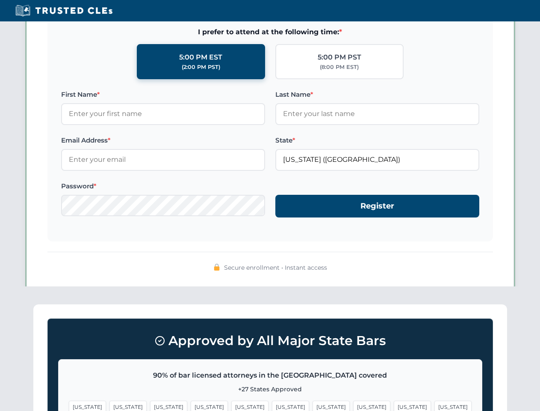 The height and width of the screenshot is (411, 540). What do you see at coordinates (270, 32) in the screenshot?
I see `span: I prefer to attend at the following time:` at bounding box center [270, 32].